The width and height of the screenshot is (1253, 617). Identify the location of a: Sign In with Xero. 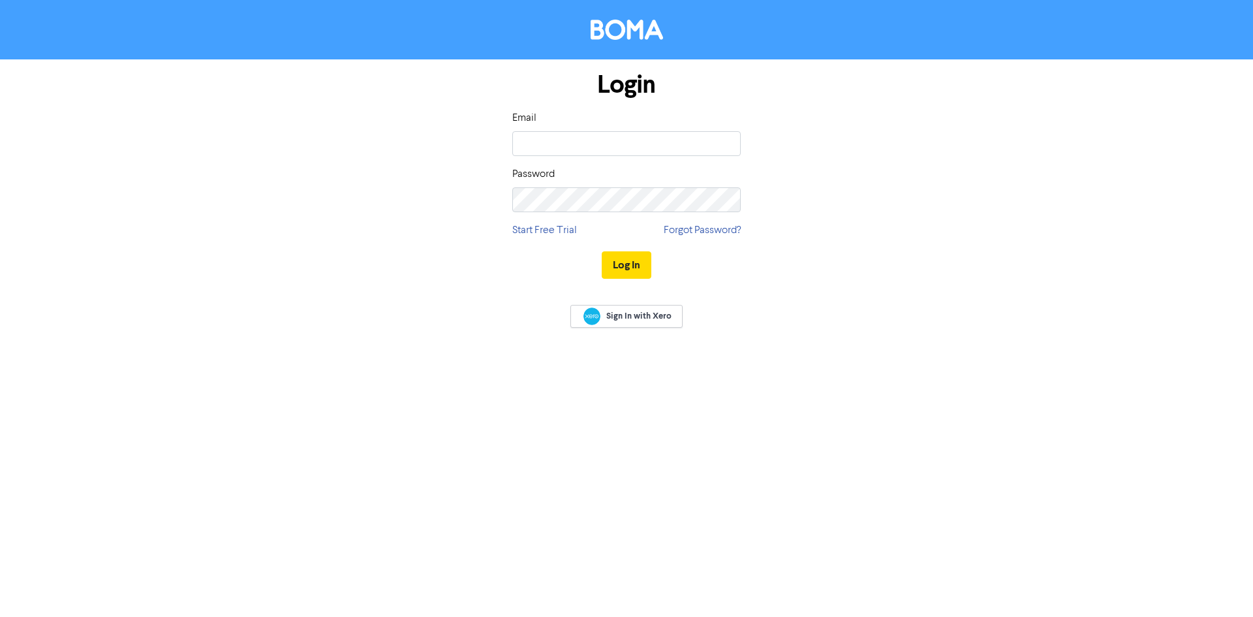
(627, 316).